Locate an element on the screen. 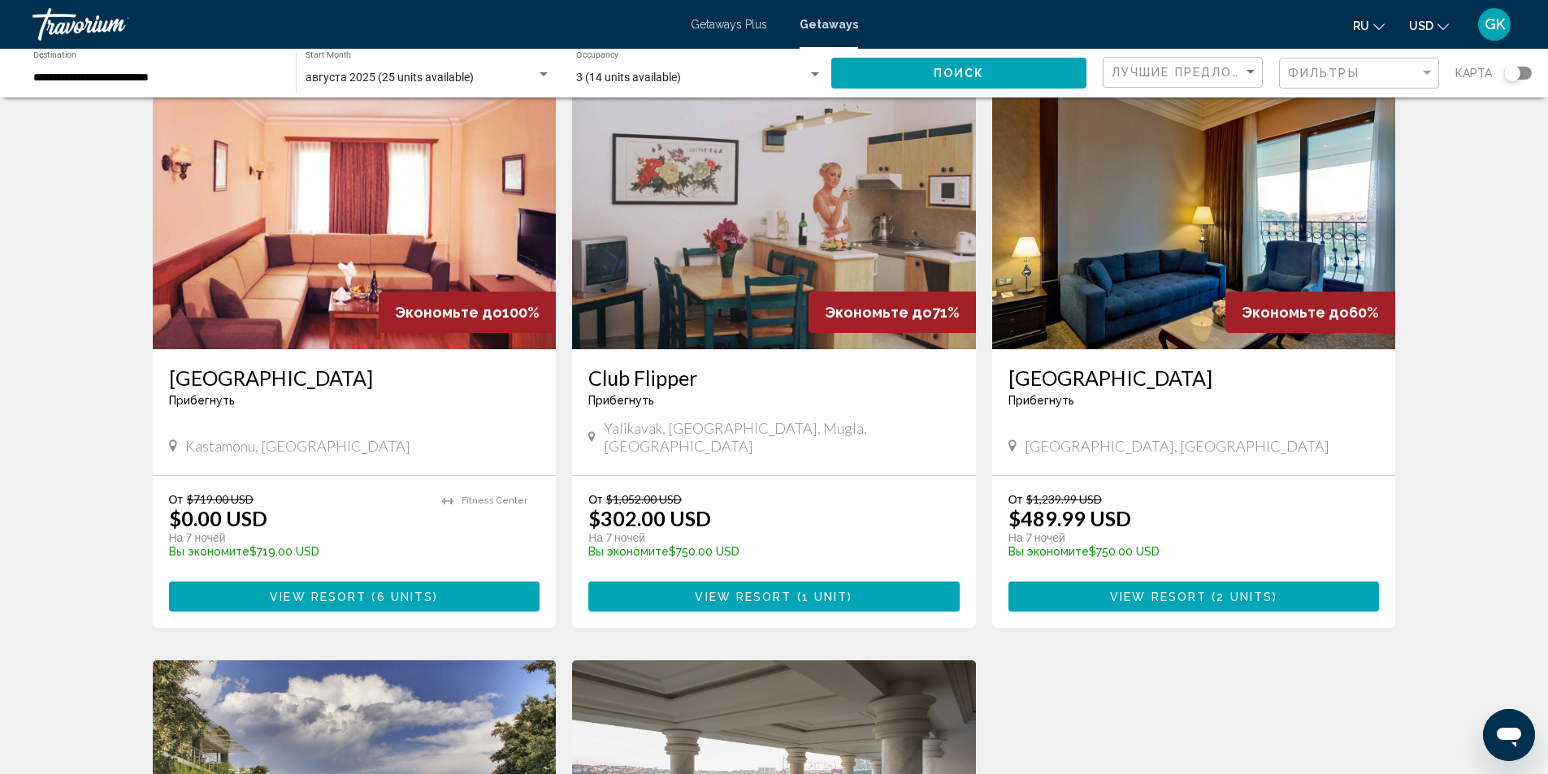 This screenshot has width=1548, height=774. div: 71% is located at coordinates (892, 312).